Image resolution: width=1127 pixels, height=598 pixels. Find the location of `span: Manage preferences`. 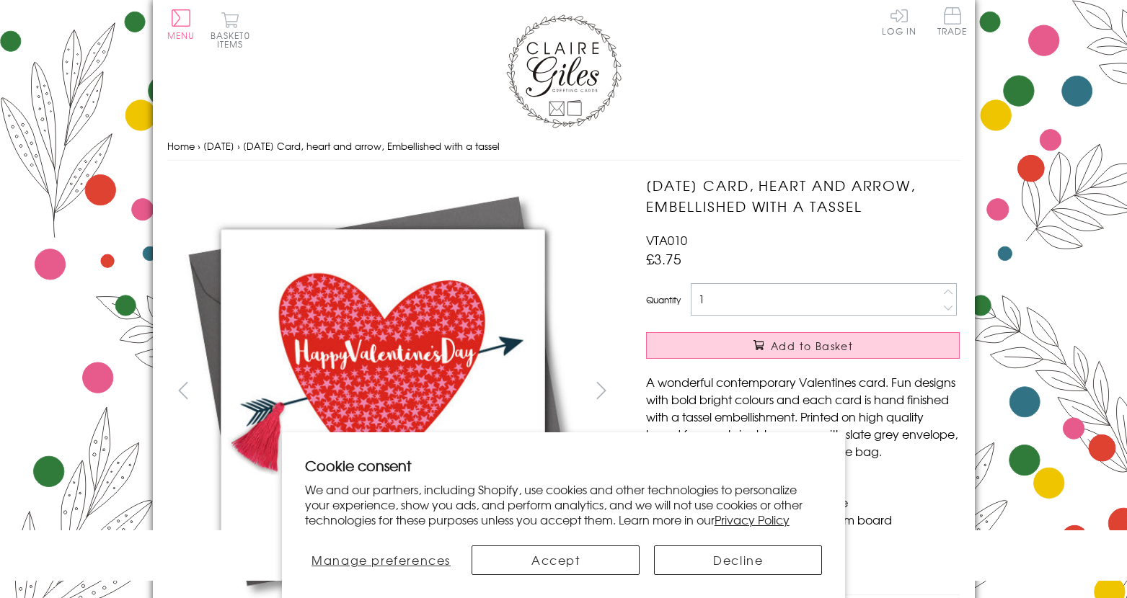

span: Manage preferences is located at coordinates (381, 560).